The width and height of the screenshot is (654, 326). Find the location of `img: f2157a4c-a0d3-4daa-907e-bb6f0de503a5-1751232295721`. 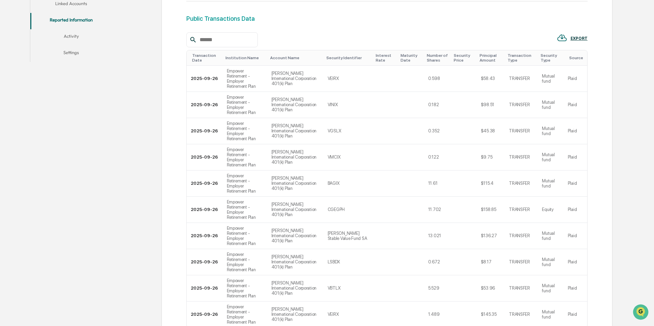

img: f2157a4c-a0d3-4daa-907e-bb6f0de503a5-1751232295721 is located at coordinates (9, 9).